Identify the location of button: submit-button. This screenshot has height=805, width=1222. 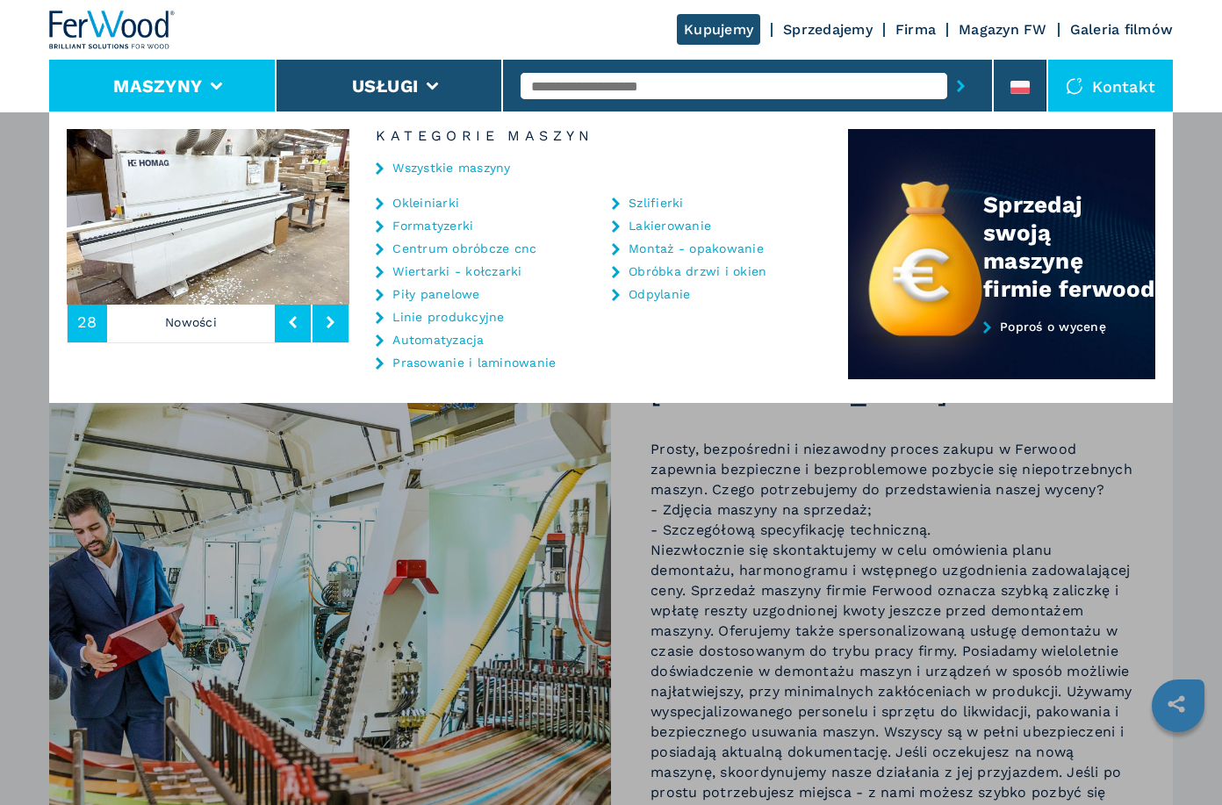
(960, 86).